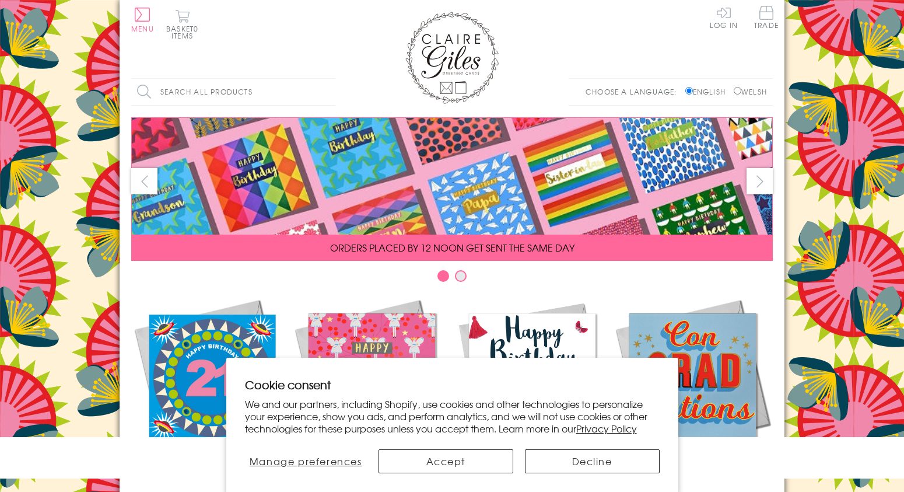  I want to click on button: next, so click(760, 181).